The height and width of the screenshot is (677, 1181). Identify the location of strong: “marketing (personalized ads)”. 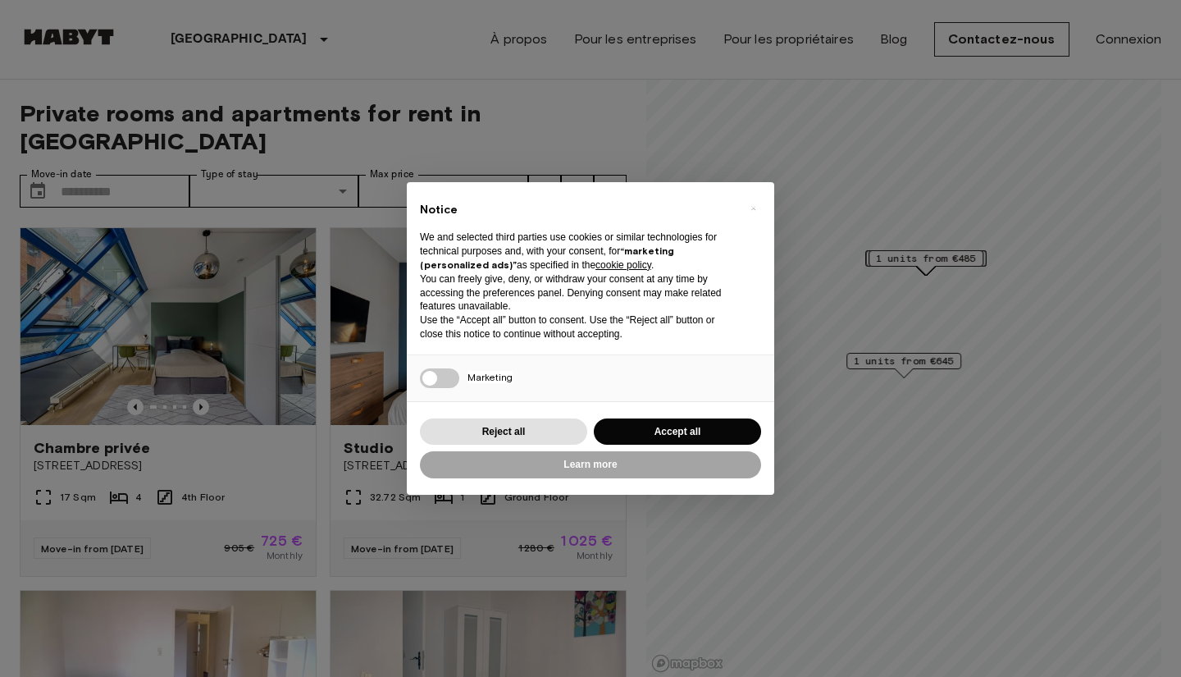
(547, 258).